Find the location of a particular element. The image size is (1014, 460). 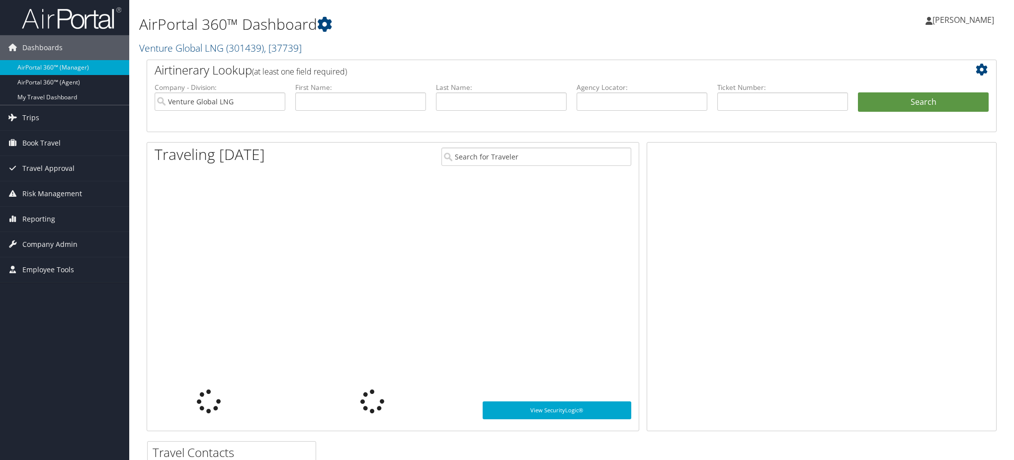

img: airportal-logo.png is located at coordinates (72, 18).